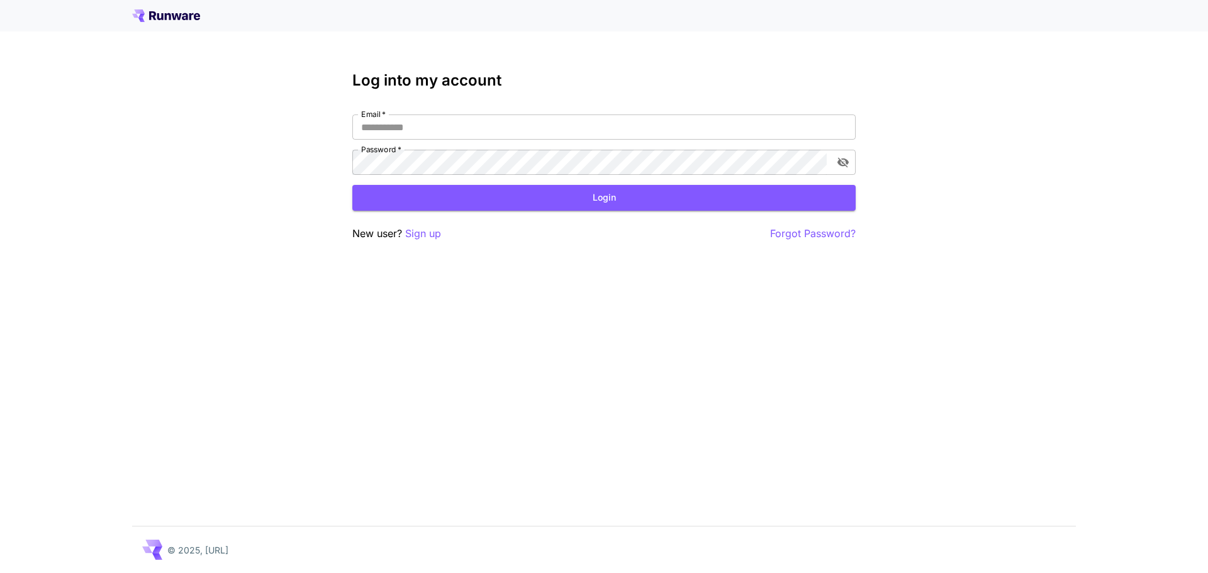 The width and height of the screenshot is (1208, 573). I want to click on label: Email, so click(373, 114).